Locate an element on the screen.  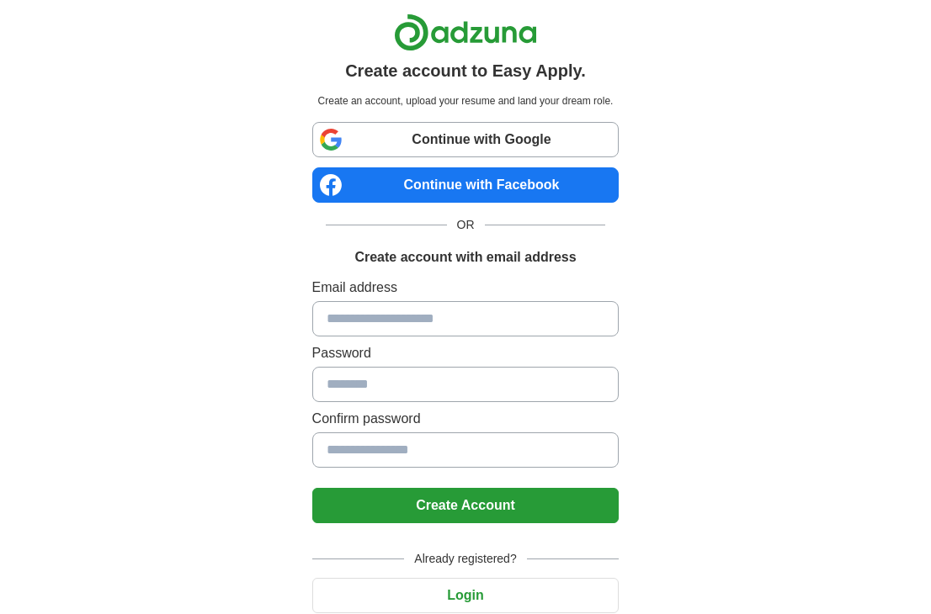
a: Continue with Facebook is located at coordinates (465, 185).